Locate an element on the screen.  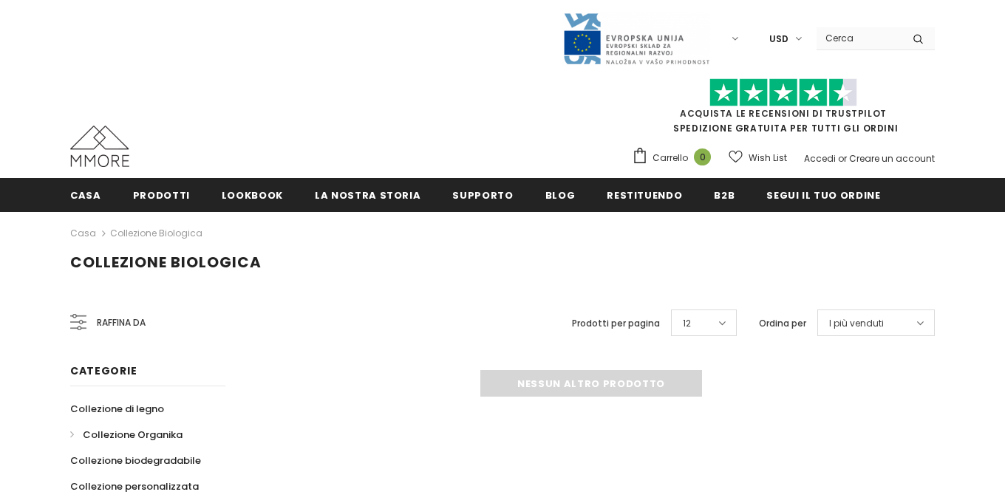
a: Collezione personalizzata is located at coordinates (134, 486).